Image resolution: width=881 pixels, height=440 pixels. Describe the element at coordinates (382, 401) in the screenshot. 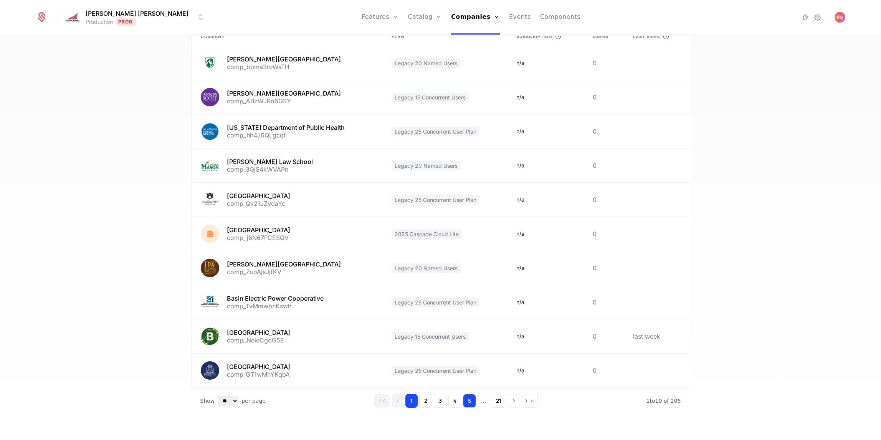

I see `button: Go to first page` at that location.